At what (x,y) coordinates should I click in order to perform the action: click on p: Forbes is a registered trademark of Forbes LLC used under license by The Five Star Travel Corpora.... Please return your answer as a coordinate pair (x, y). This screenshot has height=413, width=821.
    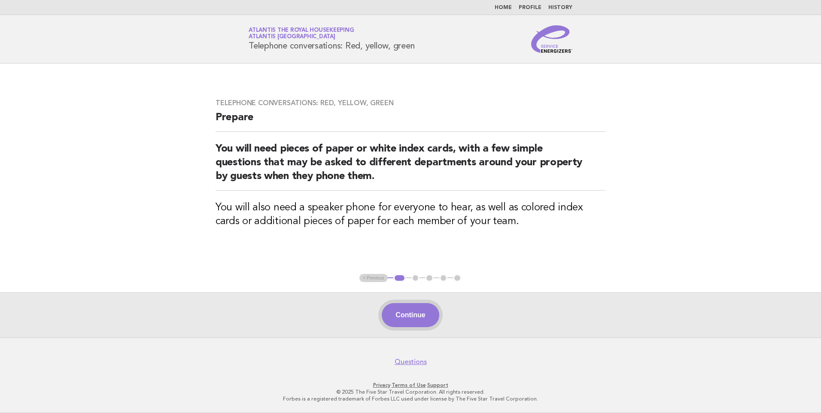
    Looking at the image, I should click on (411, 399).